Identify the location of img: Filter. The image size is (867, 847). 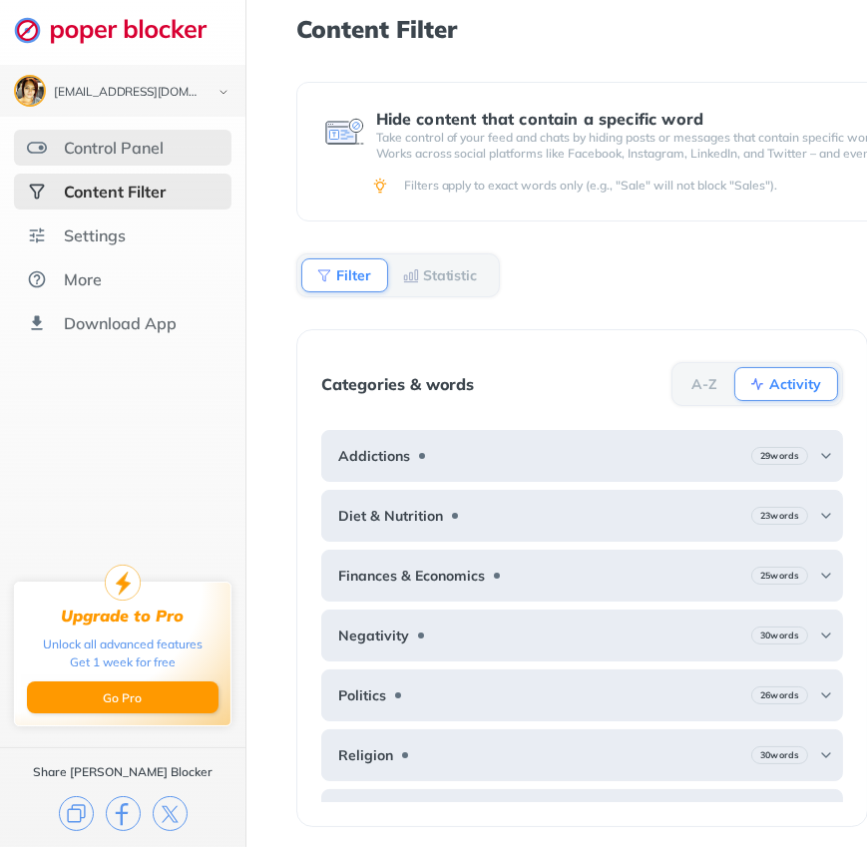
(324, 275).